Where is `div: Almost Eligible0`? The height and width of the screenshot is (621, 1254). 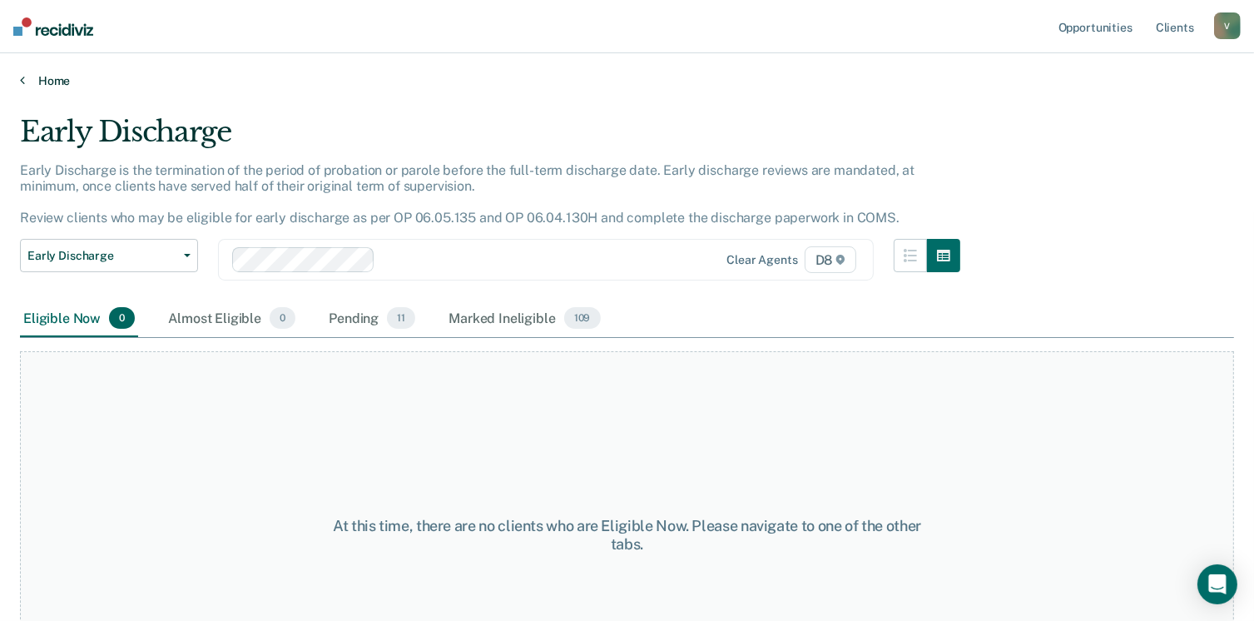
div: Almost Eligible0 is located at coordinates (231, 319).